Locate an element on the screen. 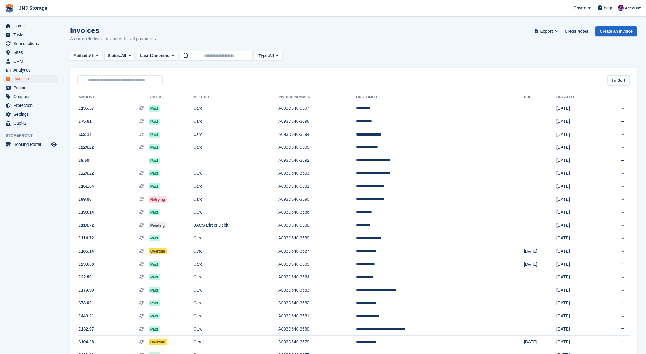 The image size is (646, 354). td: BACS Direct Debit is located at coordinates (236, 225).